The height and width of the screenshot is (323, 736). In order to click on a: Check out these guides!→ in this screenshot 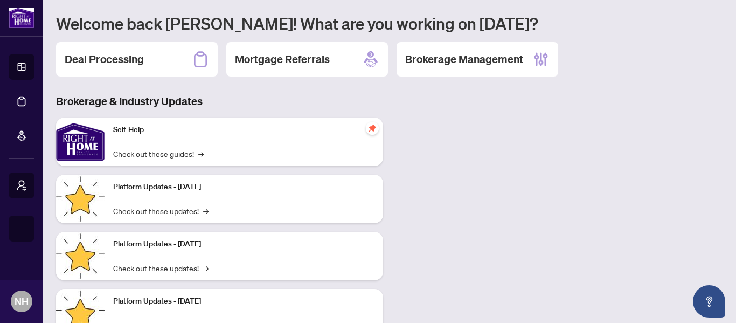, I will do `click(158, 154)`.